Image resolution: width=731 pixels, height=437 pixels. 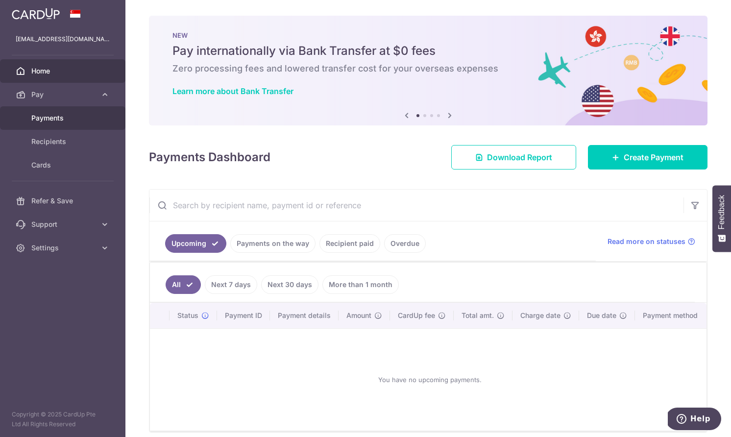 What do you see at coordinates (647, 242) in the screenshot?
I see `span: Read more on statuses` at bounding box center [647, 242].